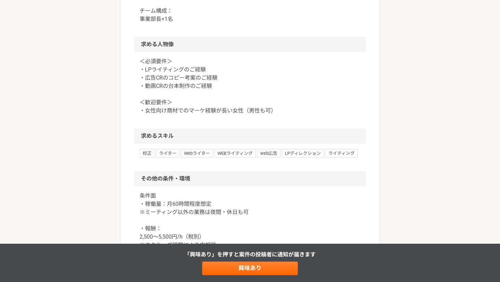  What do you see at coordinates (250, 44) in the screenshot?
I see `h2: 求める人物像` at bounding box center [250, 44].